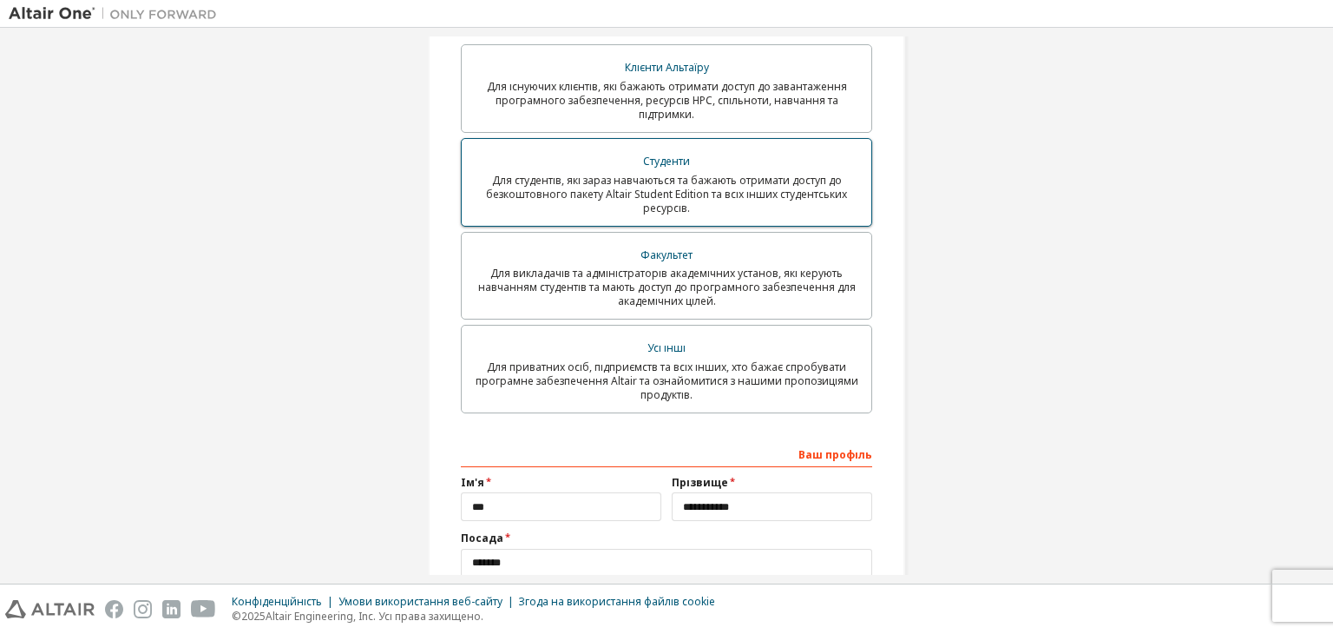 The width and height of the screenshot is (1333, 634). What do you see at coordinates (277, 601) in the screenshot?
I see `font: Конфіденційність` at bounding box center [277, 601].